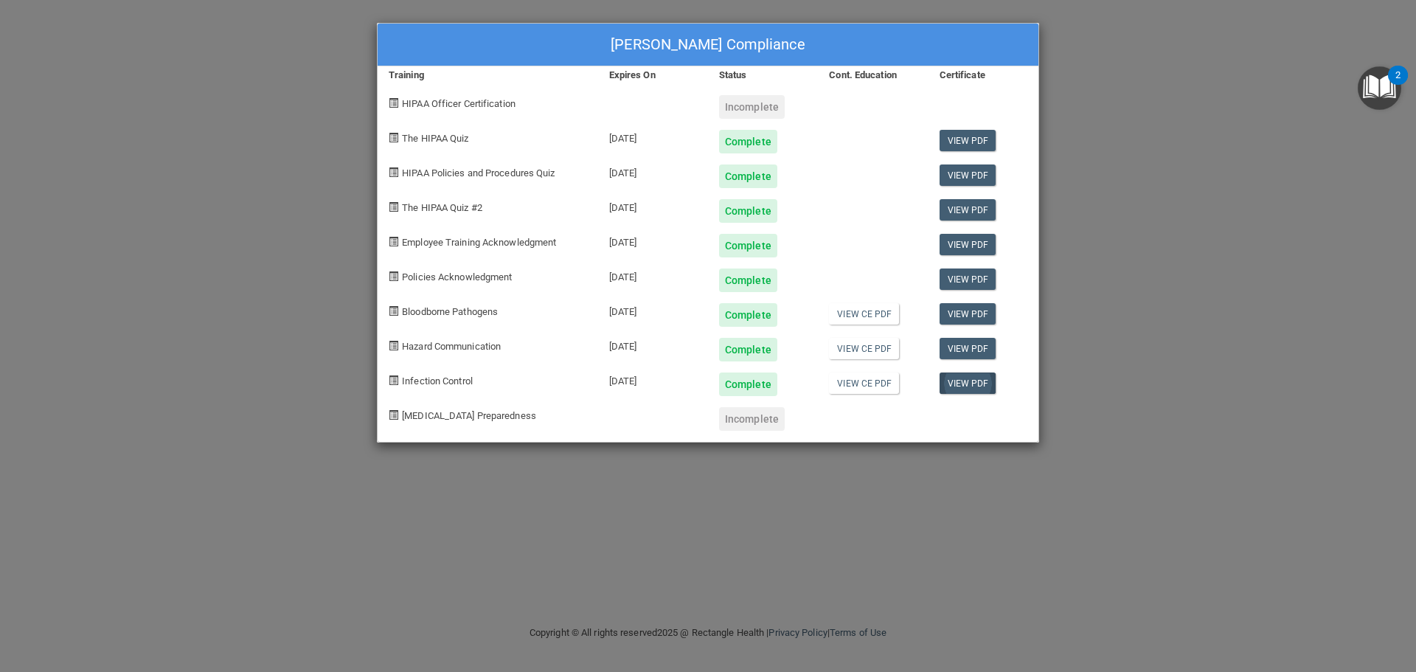 The width and height of the screenshot is (1416, 672). I want to click on span: Bloodborne Pathogens, so click(450, 311).